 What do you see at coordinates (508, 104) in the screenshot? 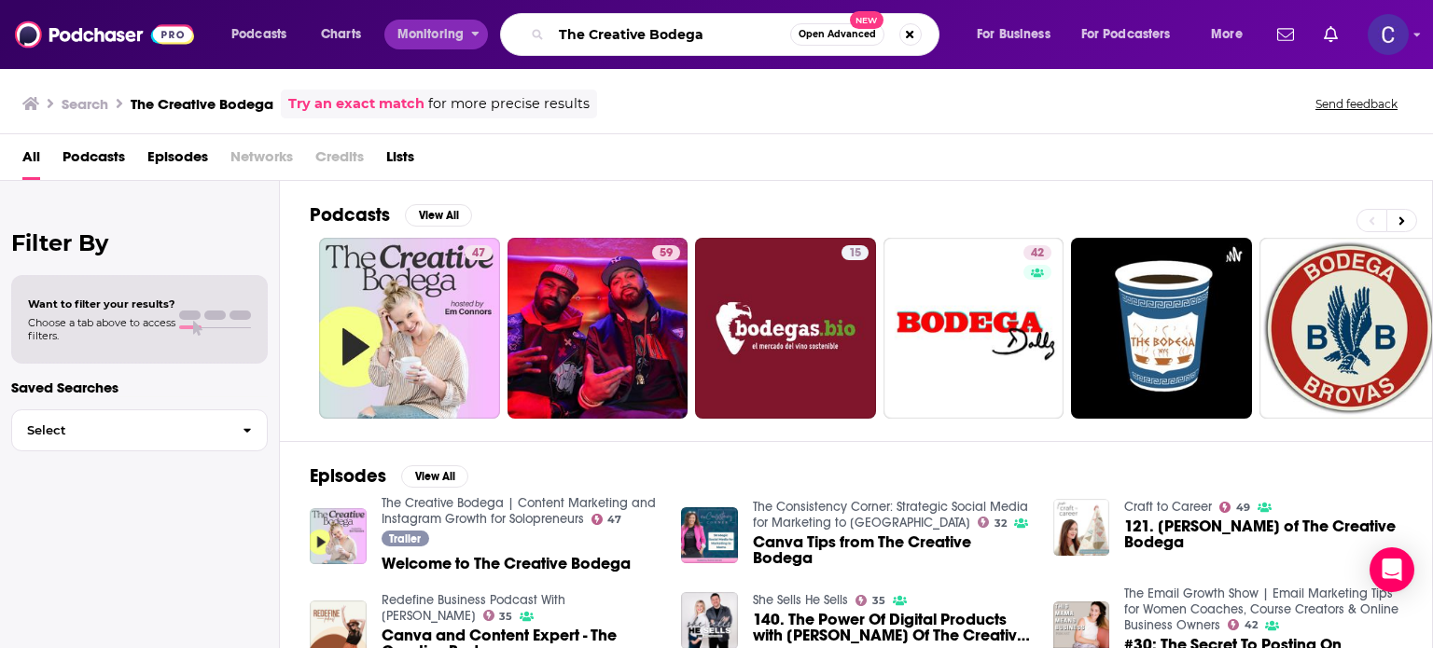
I see `span: for more precise results` at bounding box center [508, 104].